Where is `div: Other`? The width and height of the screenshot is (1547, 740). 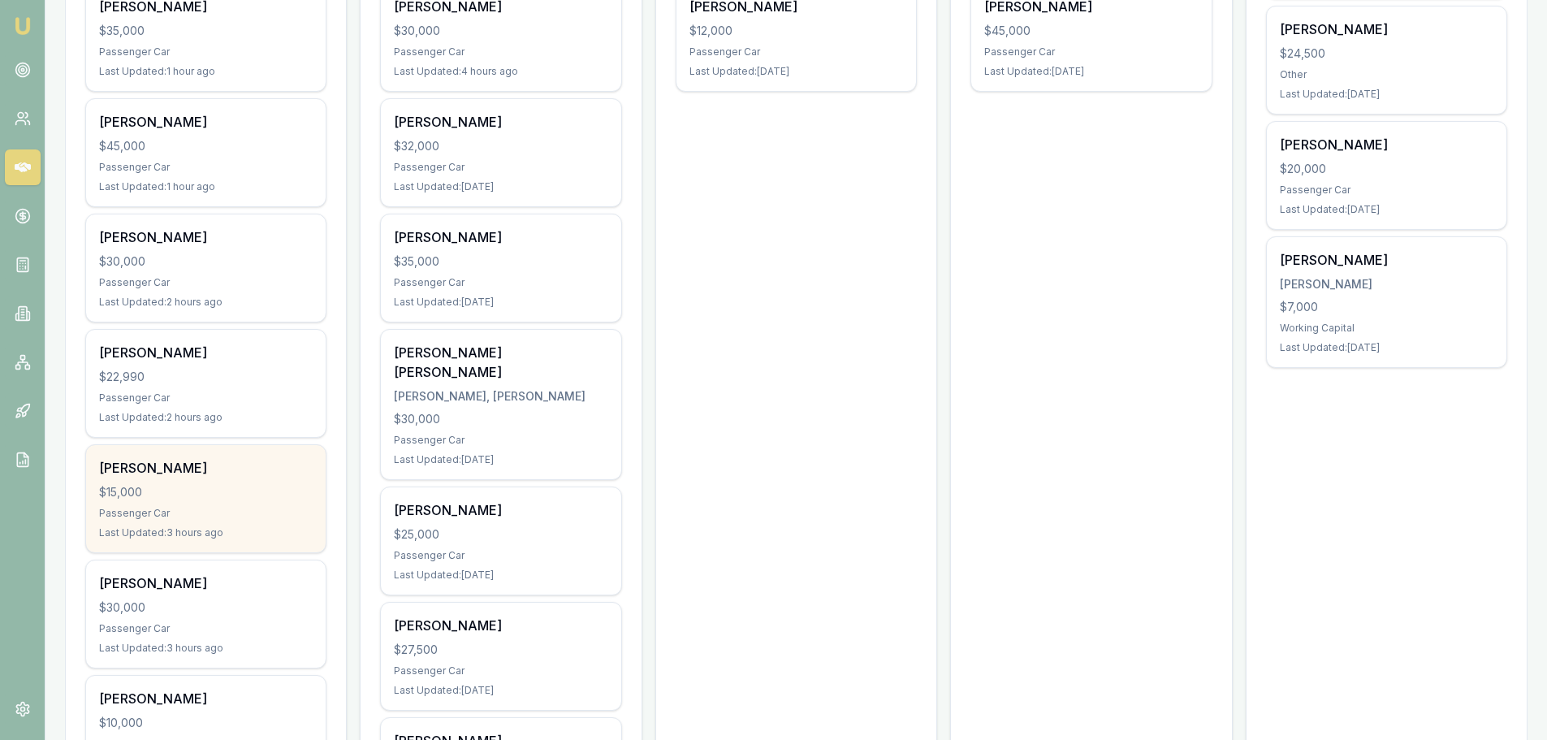 div: Other is located at coordinates (1386, 75).